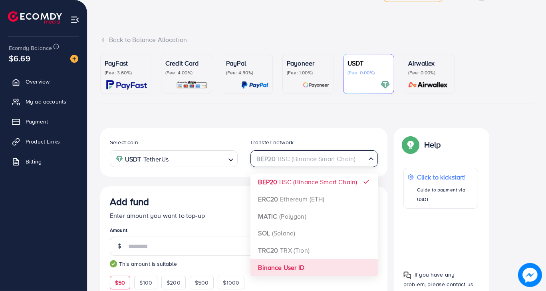 This screenshot has height=291, width=546. I want to click on small: This amount is suitable, so click(244, 264).